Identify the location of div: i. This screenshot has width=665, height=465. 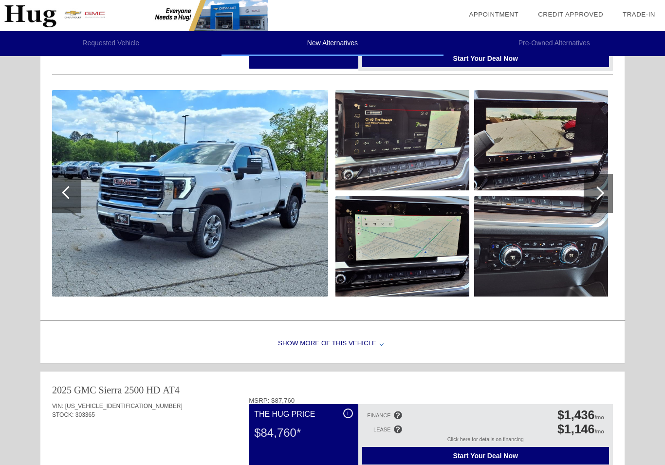
(348, 414).